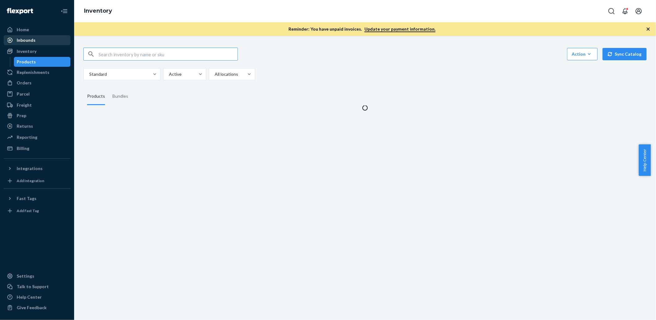 This screenshot has width=656, height=320. What do you see at coordinates (89, 74) in the screenshot?
I see `input: Standard` at bounding box center [89, 74].